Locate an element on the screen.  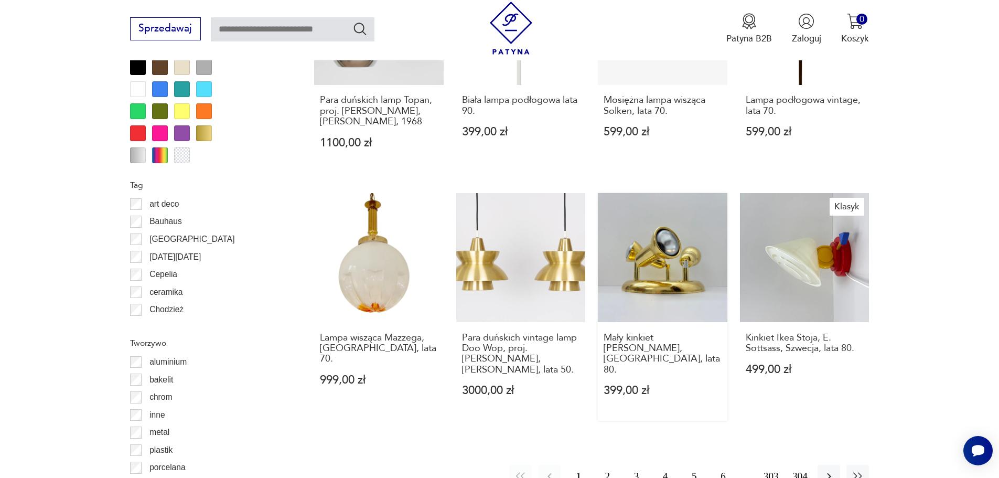
p: art deco is located at coordinates (164, 204).